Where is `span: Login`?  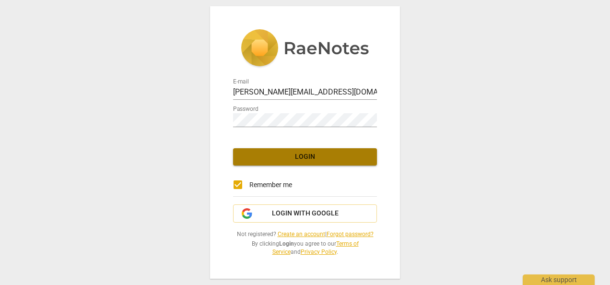
span: Login is located at coordinates (305, 157).